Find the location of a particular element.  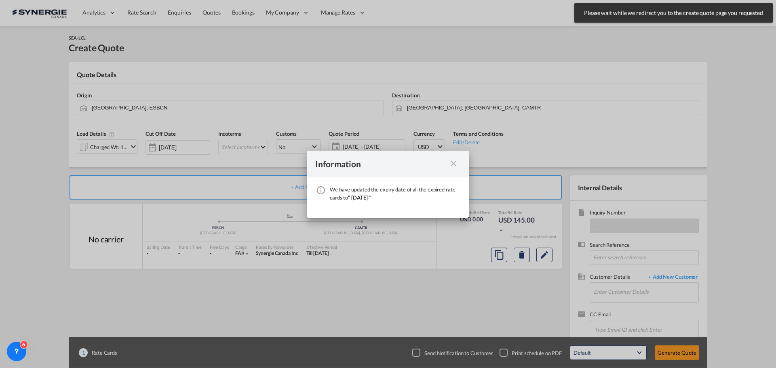

md-dialog: We have ... is located at coordinates (388, 184).